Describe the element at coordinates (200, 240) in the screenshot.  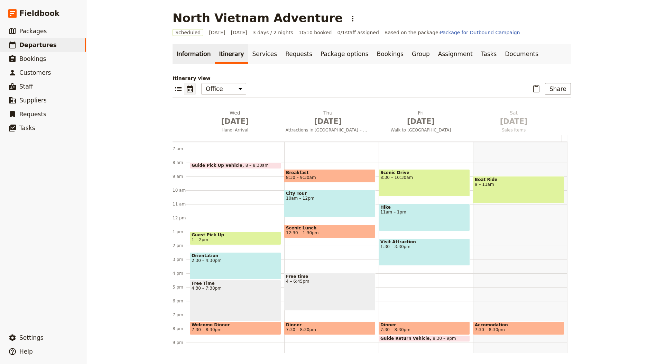
I see `span: 1 – 2pm` at that location.